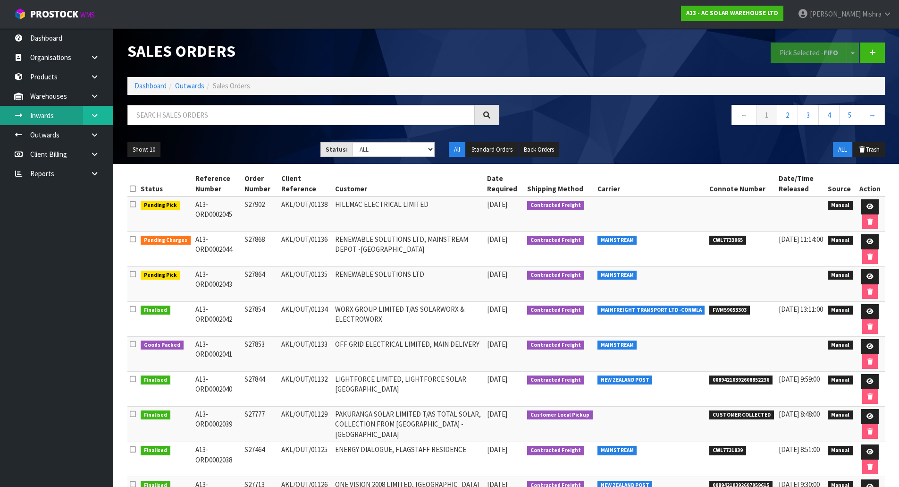 The image size is (899, 487). I want to click on span: CWL7733065, so click(728, 240).